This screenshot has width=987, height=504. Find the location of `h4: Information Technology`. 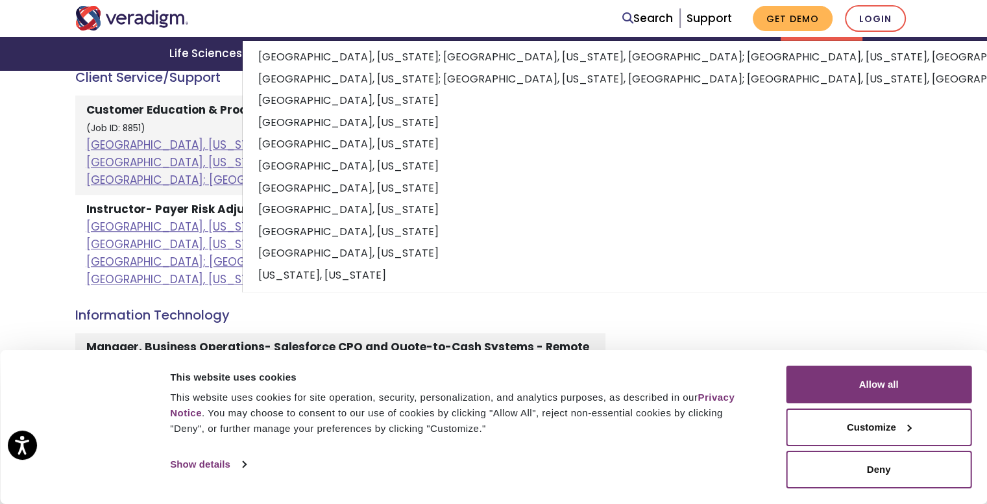

h4: Information Technology is located at coordinates (340, 315).